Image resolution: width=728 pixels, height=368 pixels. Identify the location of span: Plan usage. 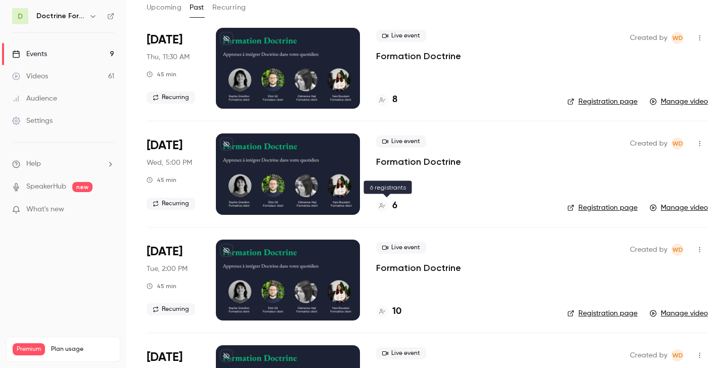
(82, 349).